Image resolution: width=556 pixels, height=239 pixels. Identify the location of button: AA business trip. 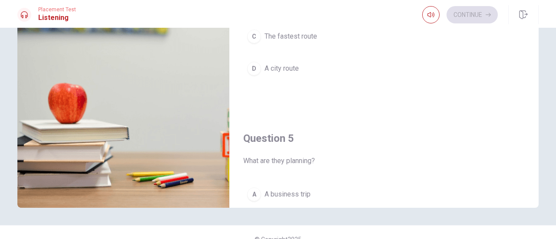
(384, 195).